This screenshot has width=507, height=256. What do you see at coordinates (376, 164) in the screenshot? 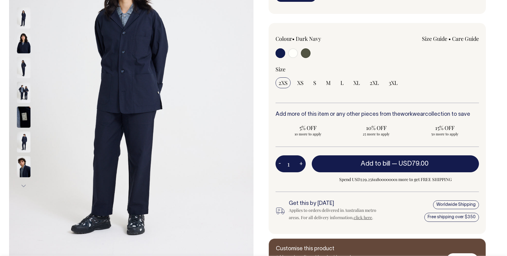
I see `span: Add to bill` at bounding box center [376, 164].